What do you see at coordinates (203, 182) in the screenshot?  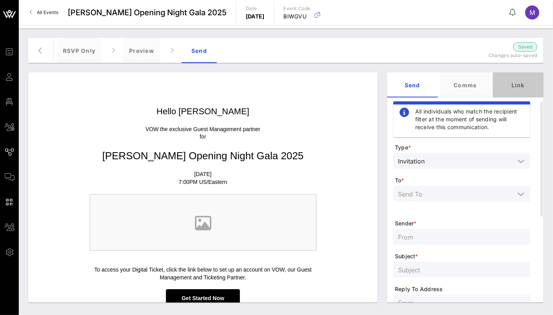 I see `p: 7:00PM US/Eastern` at bounding box center [203, 182].